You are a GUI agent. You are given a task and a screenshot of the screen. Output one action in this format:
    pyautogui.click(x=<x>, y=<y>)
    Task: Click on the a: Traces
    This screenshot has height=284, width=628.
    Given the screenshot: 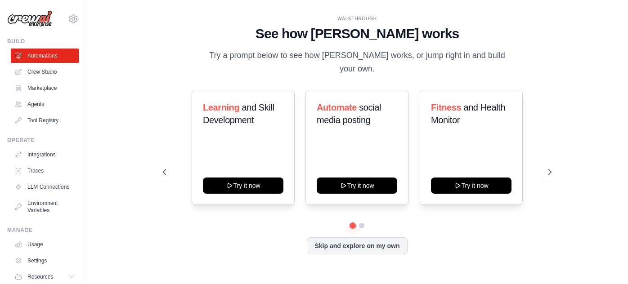 What is the action you would take?
    pyautogui.click(x=45, y=171)
    